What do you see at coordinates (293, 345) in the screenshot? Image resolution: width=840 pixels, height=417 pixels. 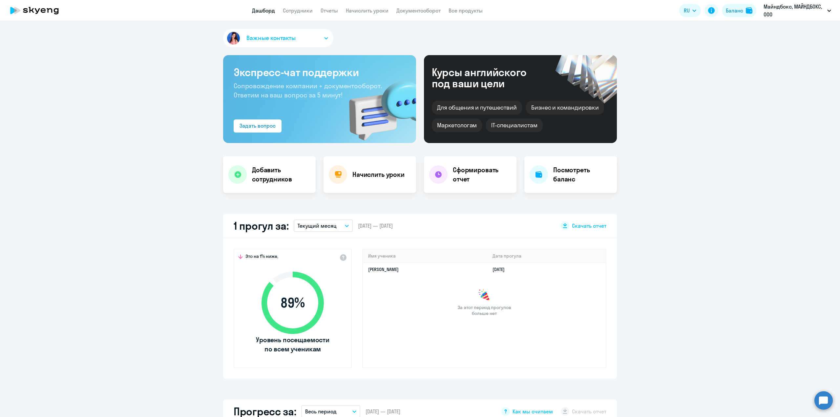 I see `span: Уровень посещаемости по всем ученикам` at bounding box center [293, 345].